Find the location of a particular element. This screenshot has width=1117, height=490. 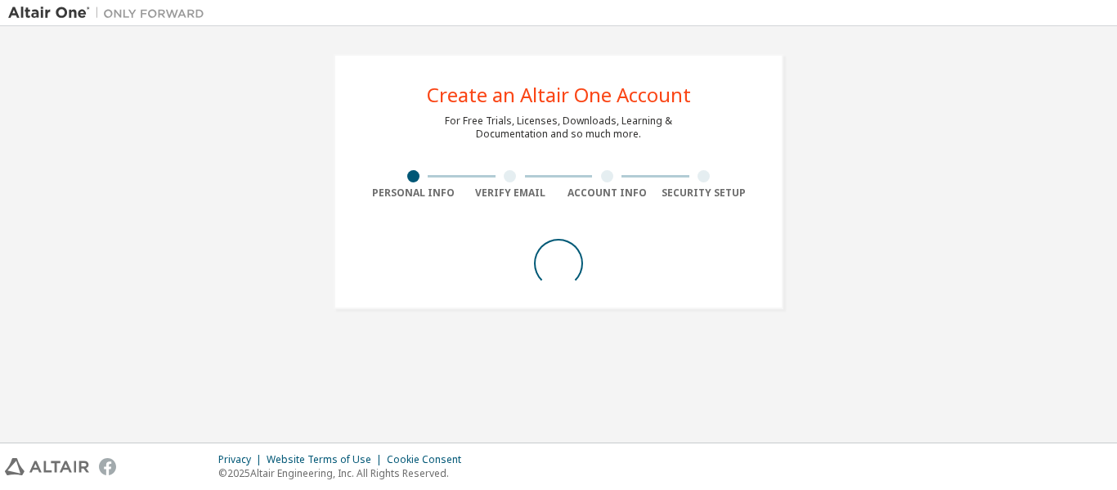

img: altair_logo.svg is located at coordinates (47, 466).